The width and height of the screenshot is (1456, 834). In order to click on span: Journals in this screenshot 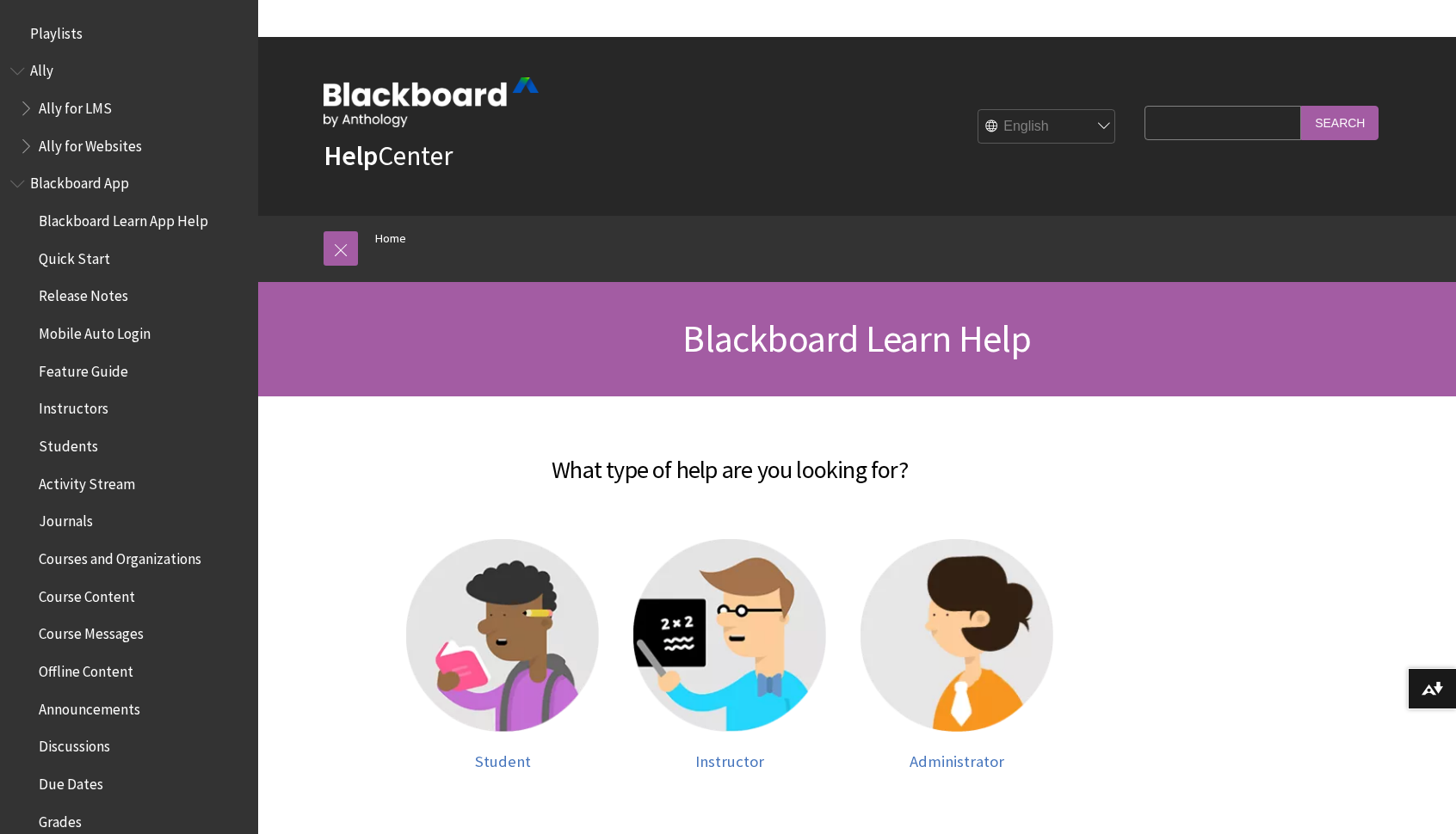, I will do `click(66, 519)`.